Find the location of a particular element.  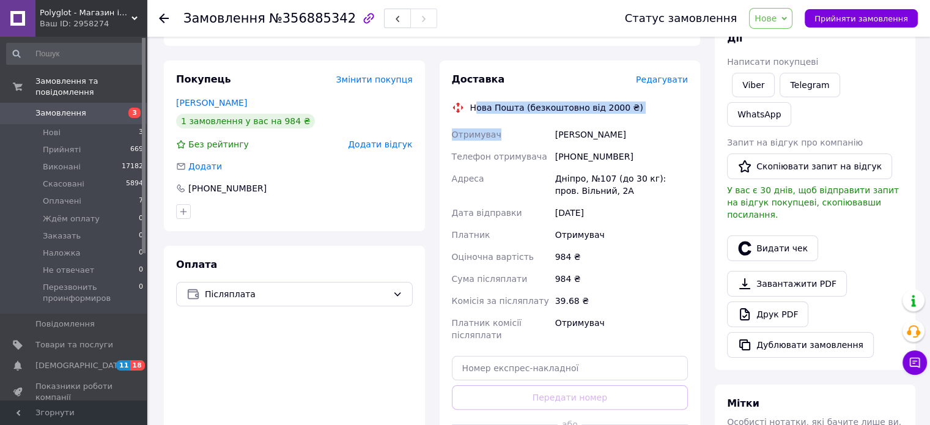

span: Скасовані is located at coordinates (64, 184).